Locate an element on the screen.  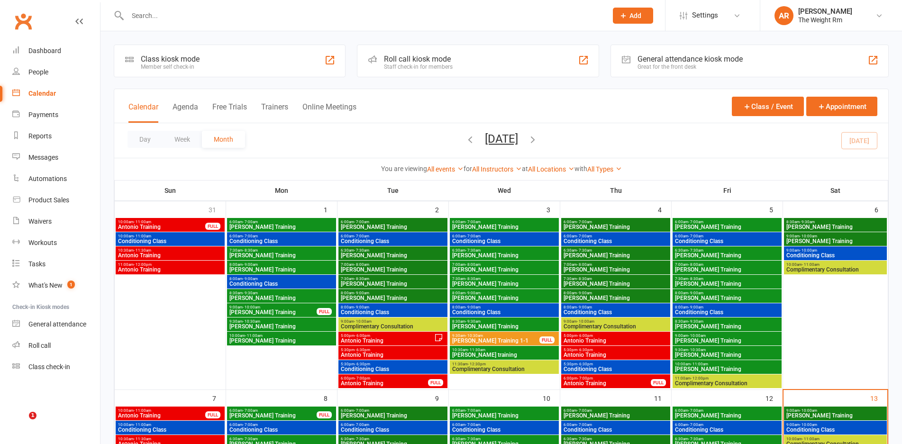
span: 11:30am is located at coordinates (504, 364).